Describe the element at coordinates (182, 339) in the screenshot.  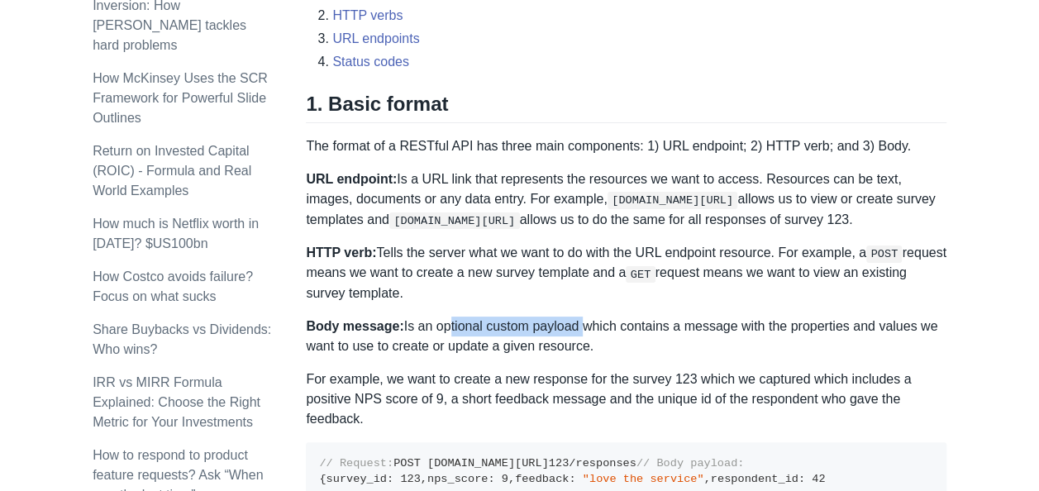
I see `a: Share Buybacks vs Dividends: Who wins?` at that location.